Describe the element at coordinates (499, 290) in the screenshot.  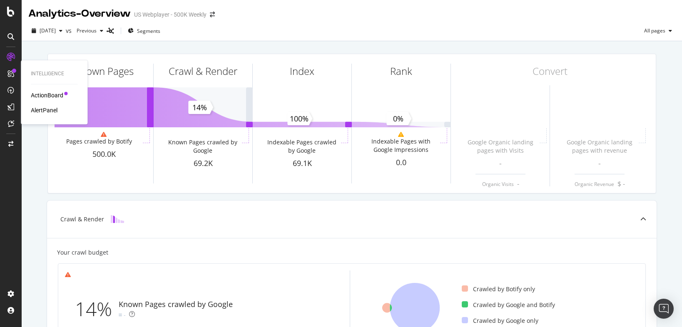
I see `div: Crawled by Botify only` at that location.